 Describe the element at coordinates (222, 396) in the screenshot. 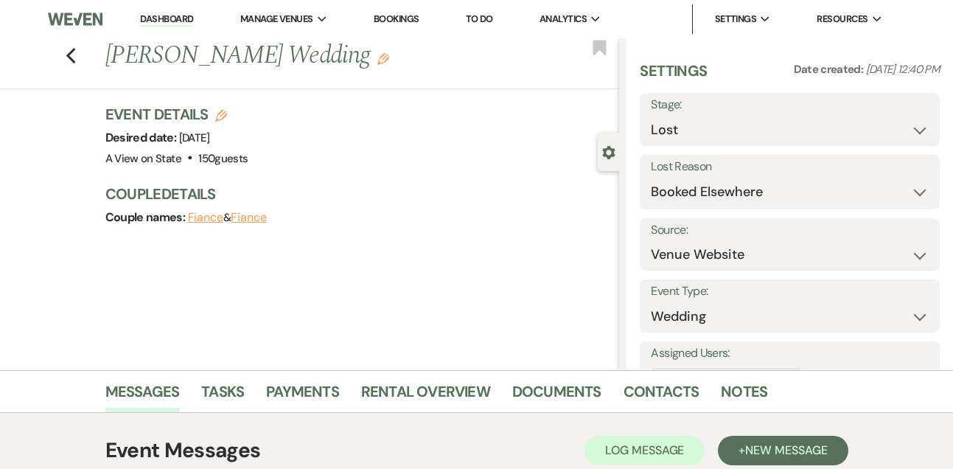

I see `a: Tasks` at that location.